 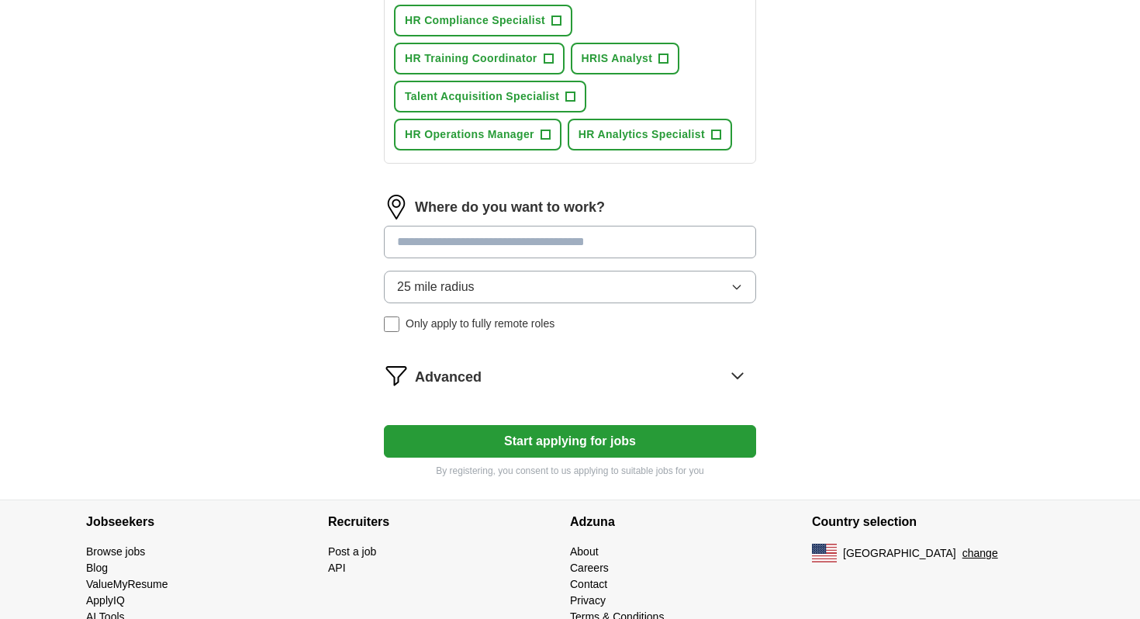 What do you see at coordinates (570, 471) in the screenshot?
I see `p: By registering, you consent to us applying to suitable jobs for you` at bounding box center [570, 471].